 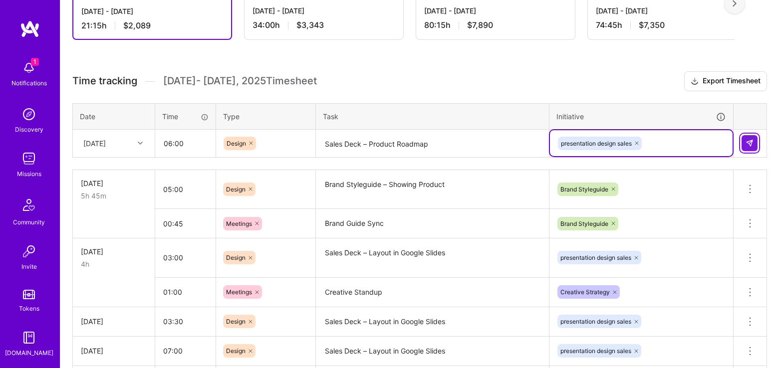 I want to click on span: 1, so click(x=35, y=62).